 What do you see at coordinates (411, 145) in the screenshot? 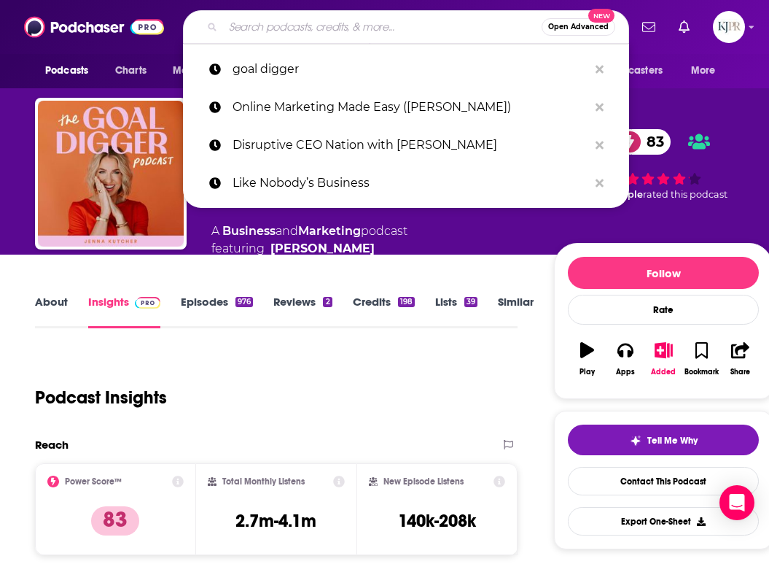
I see `p: Disruptive CEO Nation with Allison Summers` at bounding box center [411, 145].